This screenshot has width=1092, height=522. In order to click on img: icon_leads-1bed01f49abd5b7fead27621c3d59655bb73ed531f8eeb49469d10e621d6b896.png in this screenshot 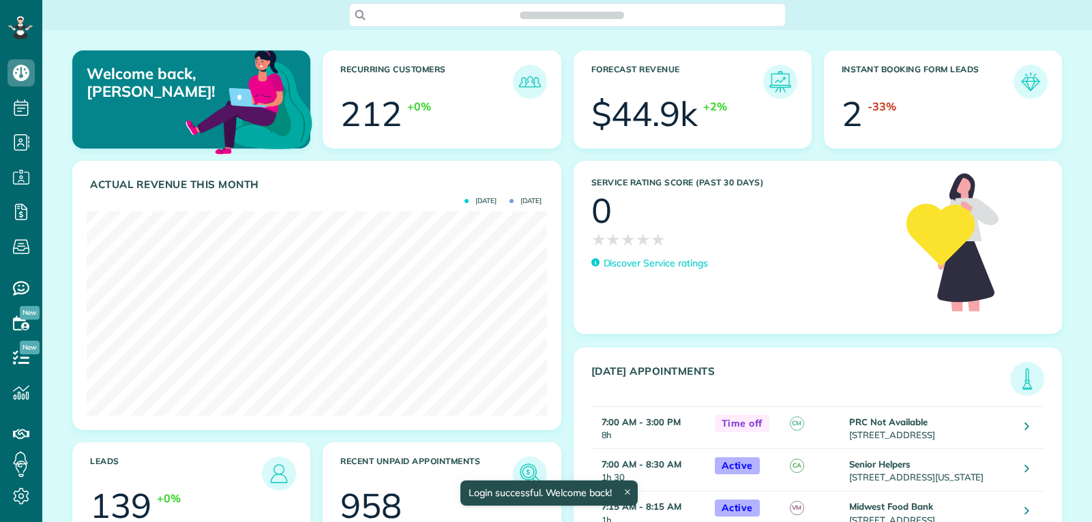, I will do `click(279, 474)`.